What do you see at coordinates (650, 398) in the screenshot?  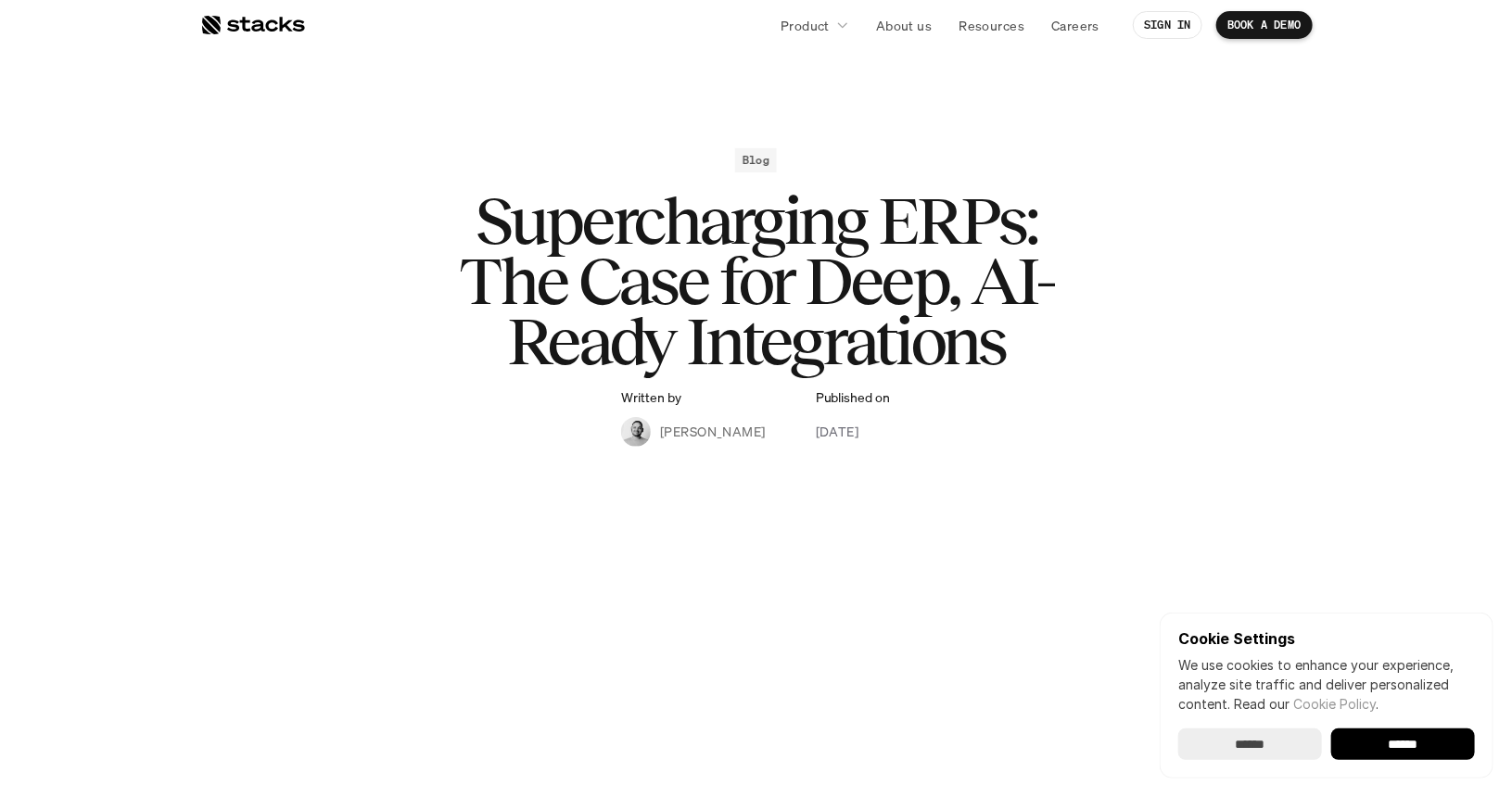 I see `p: Written by` at bounding box center [650, 398].